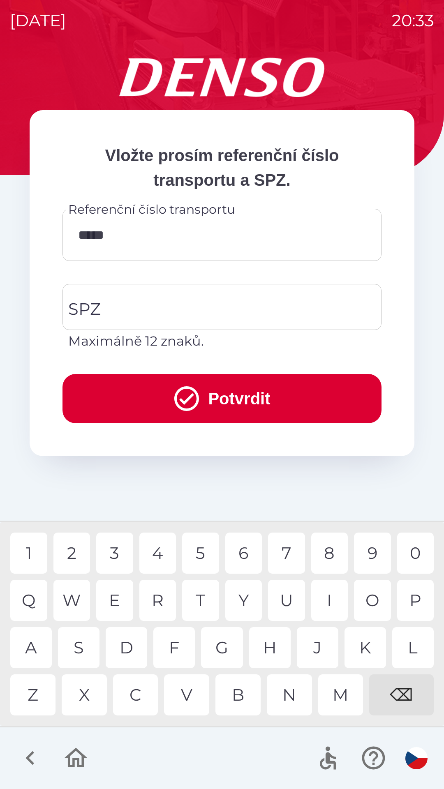 The width and height of the screenshot is (444, 789). I want to click on img: cs flag, so click(416, 759).